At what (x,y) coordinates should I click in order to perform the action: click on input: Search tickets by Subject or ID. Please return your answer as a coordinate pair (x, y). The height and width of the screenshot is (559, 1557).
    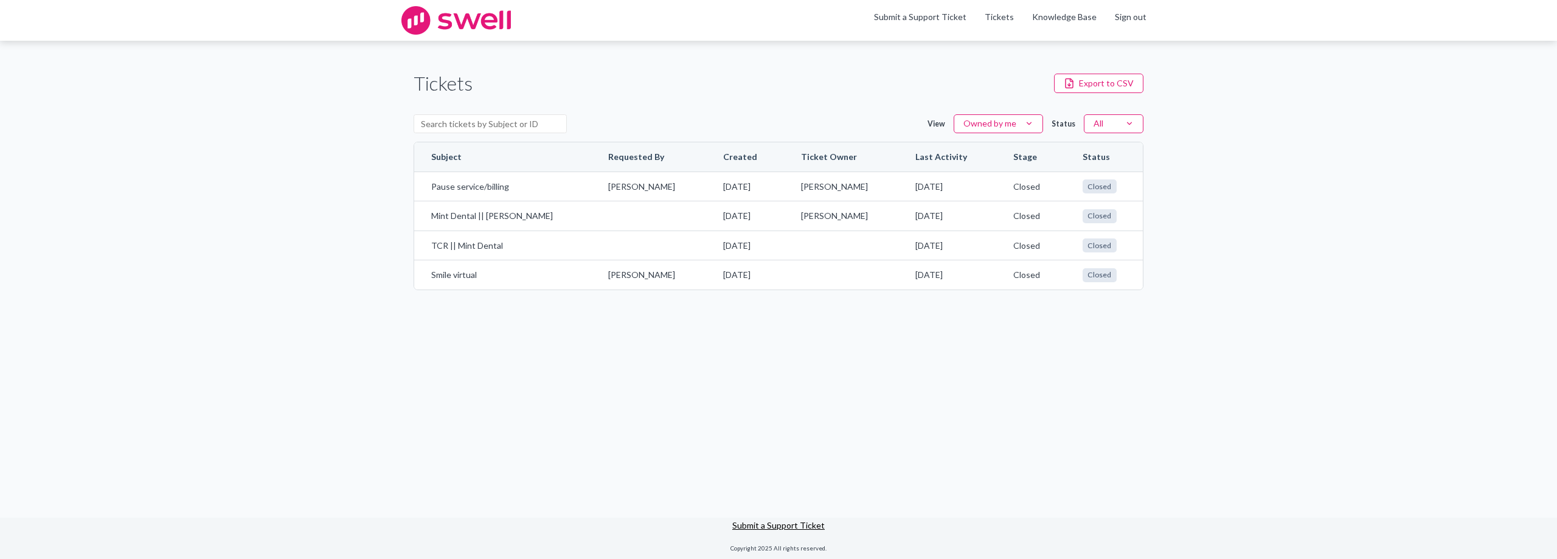
    Looking at the image, I should click on (490, 124).